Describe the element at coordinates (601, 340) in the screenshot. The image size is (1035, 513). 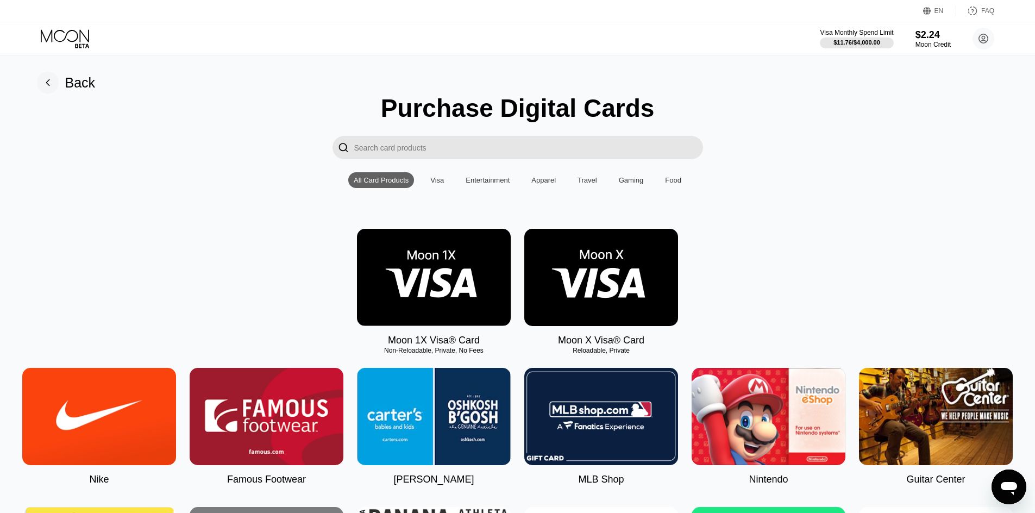
I see `div: Moon X Visa® Card` at that location.